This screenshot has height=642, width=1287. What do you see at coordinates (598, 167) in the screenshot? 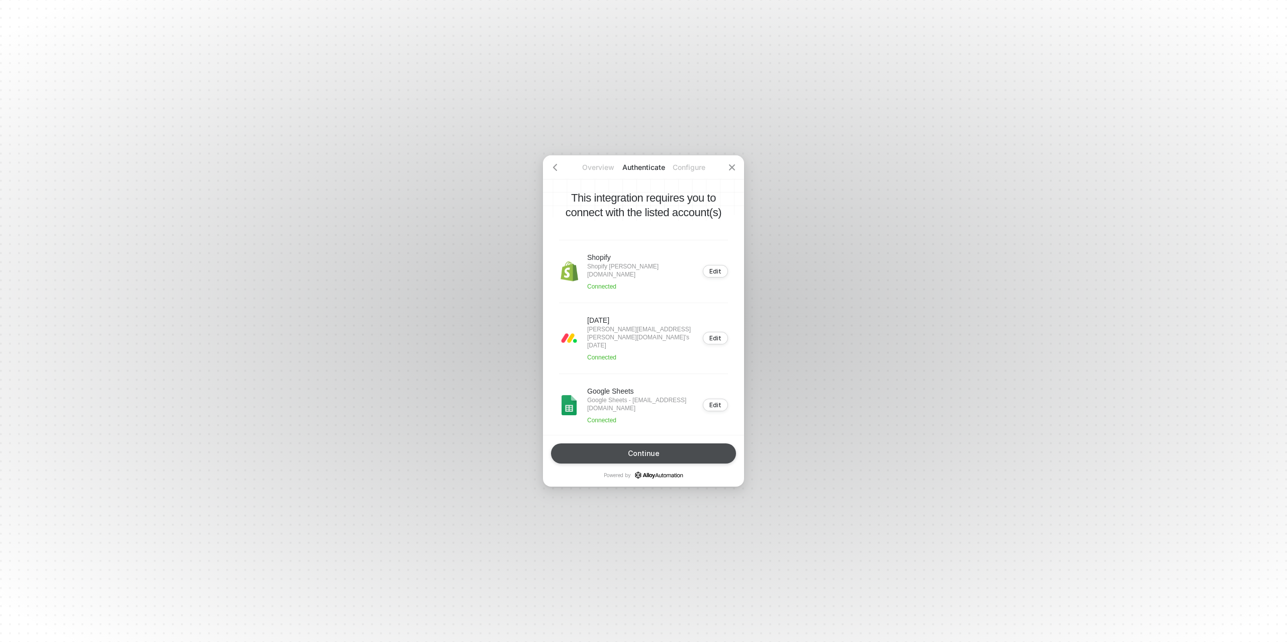
I see `p: Overview` at bounding box center [598, 167].